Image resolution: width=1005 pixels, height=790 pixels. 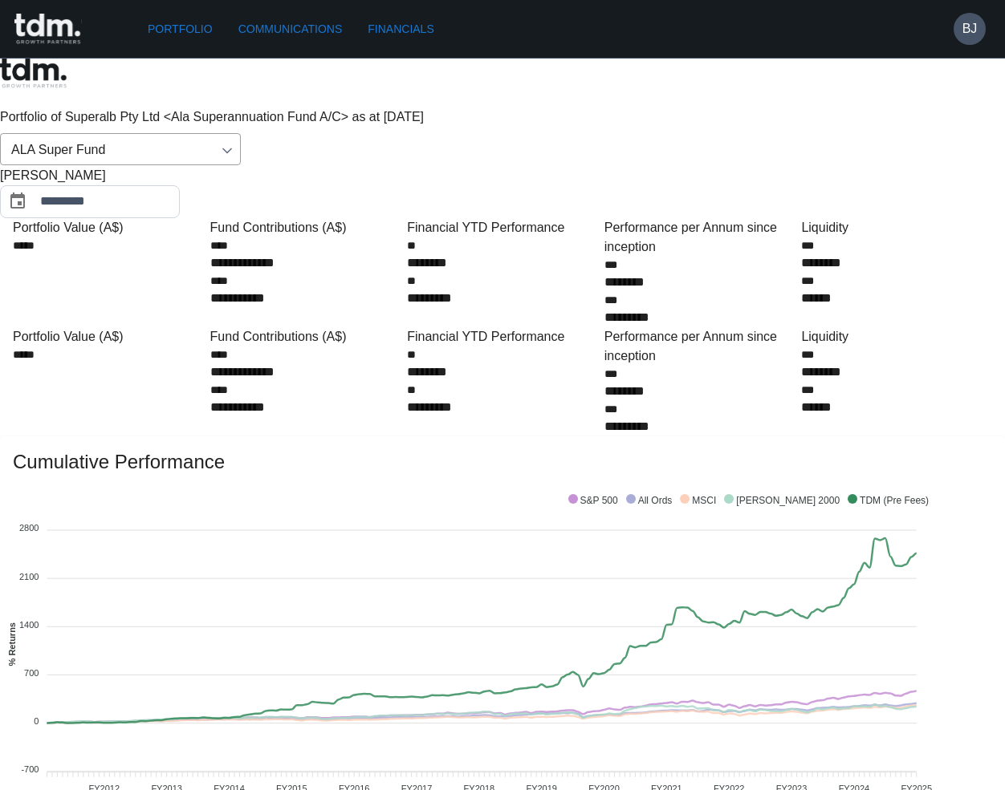 I want to click on tspan: 2100, so click(x=29, y=577).